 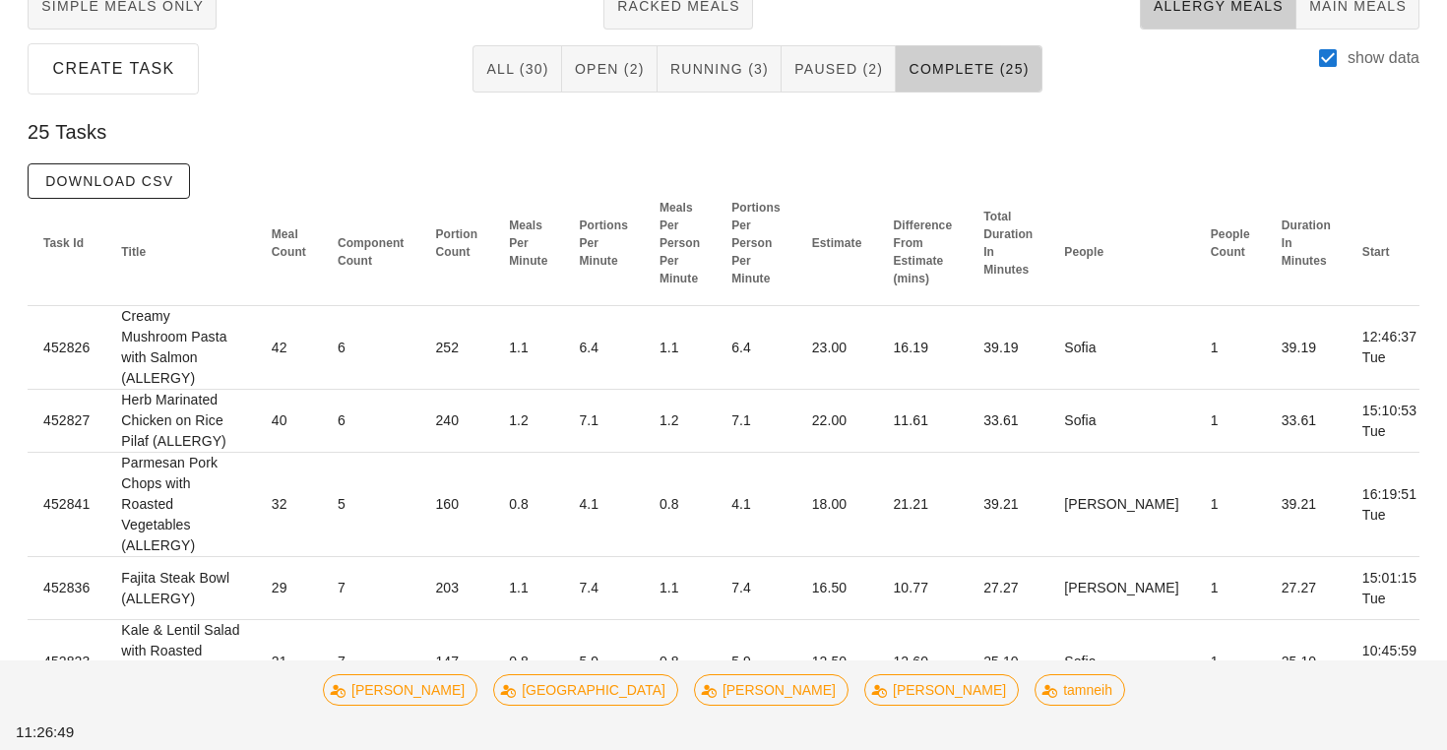 What do you see at coordinates (528, 421) in the screenshot?
I see `td: 1.2` at bounding box center [528, 421].